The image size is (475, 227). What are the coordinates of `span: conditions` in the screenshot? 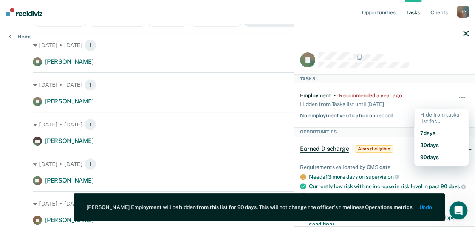 It's located at (322, 224).